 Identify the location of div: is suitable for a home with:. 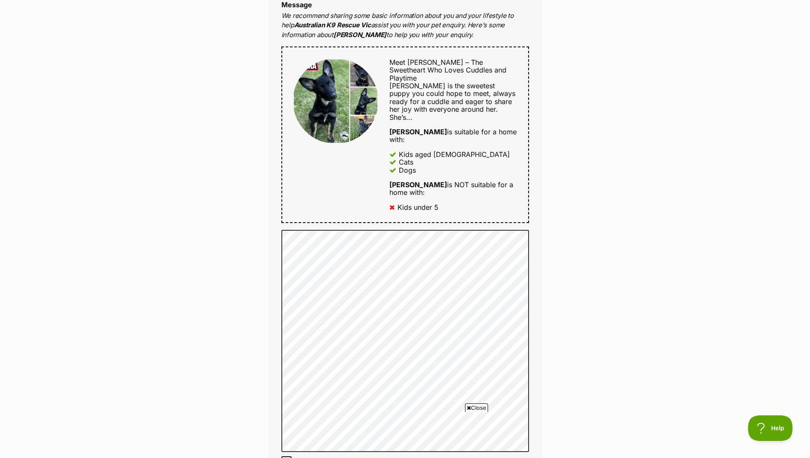
(453, 136).